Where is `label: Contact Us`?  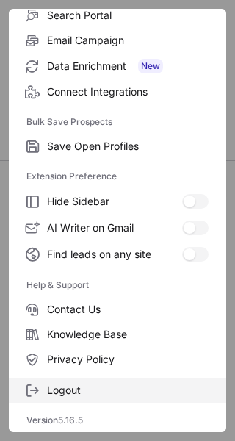
label: Contact Us is located at coordinates (118, 309).